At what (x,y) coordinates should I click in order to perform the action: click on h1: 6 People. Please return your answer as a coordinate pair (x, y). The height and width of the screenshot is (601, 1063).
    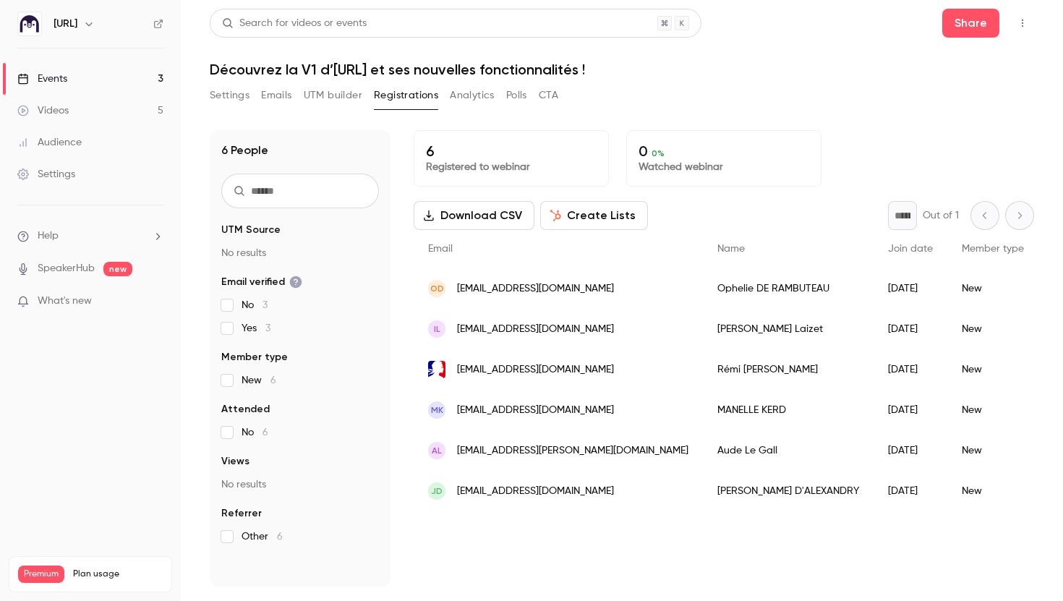
    Looking at the image, I should click on (244, 150).